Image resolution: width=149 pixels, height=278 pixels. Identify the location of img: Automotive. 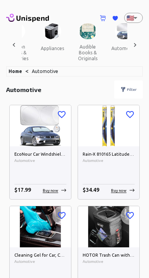
(124, 31).